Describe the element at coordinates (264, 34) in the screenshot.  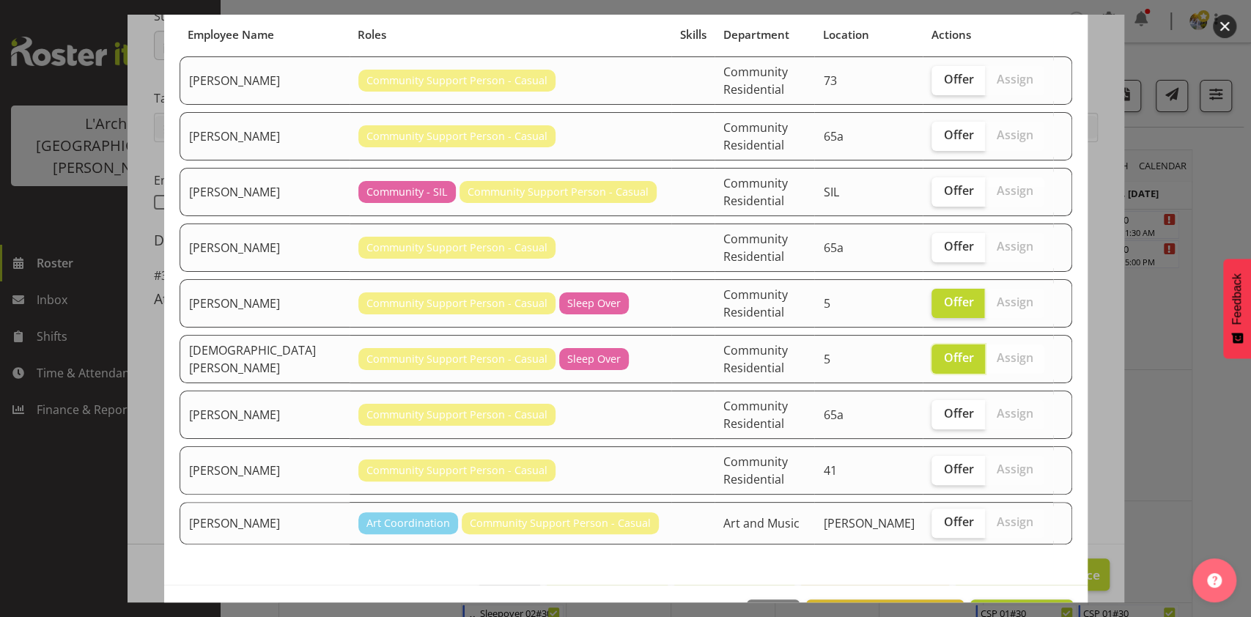
I see `div: Employee Name` at that location.